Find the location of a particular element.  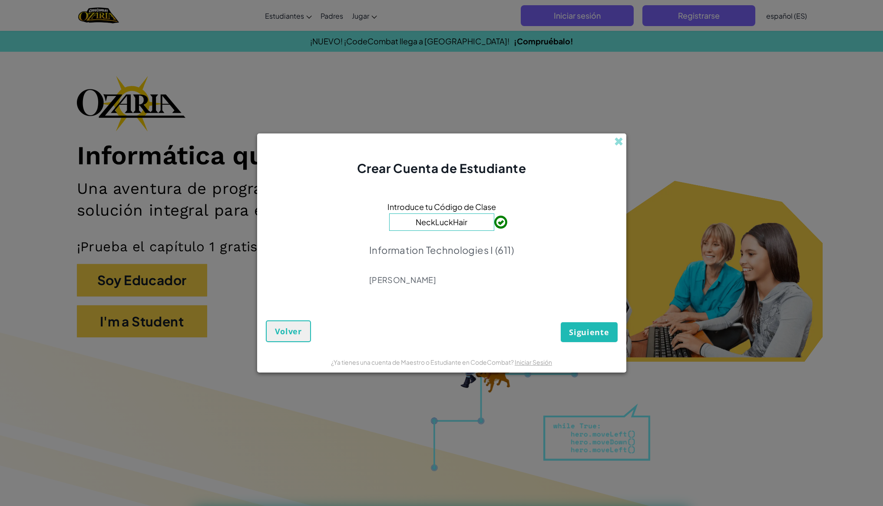

button: Volver is located at coordinates (288, 331).